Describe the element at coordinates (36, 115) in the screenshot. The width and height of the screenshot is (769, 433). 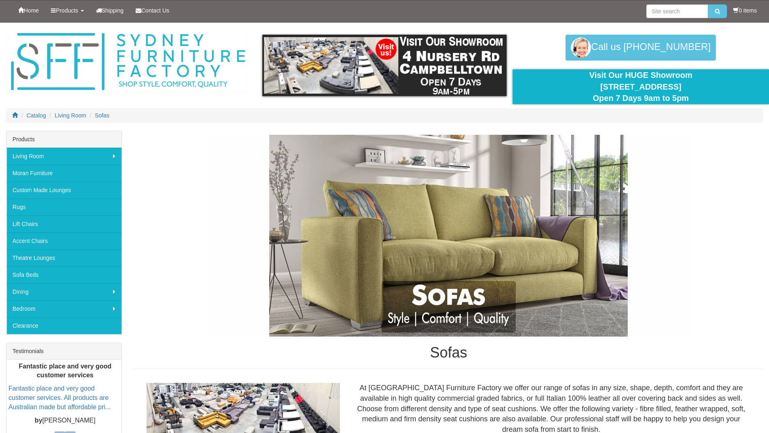
I see `a: Catalog` at that location.